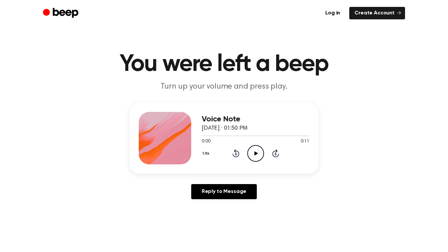  What do you see at coordinates (61, 13) in the screenshot?
I see `a: Beep` at bounding box center [61, 13].